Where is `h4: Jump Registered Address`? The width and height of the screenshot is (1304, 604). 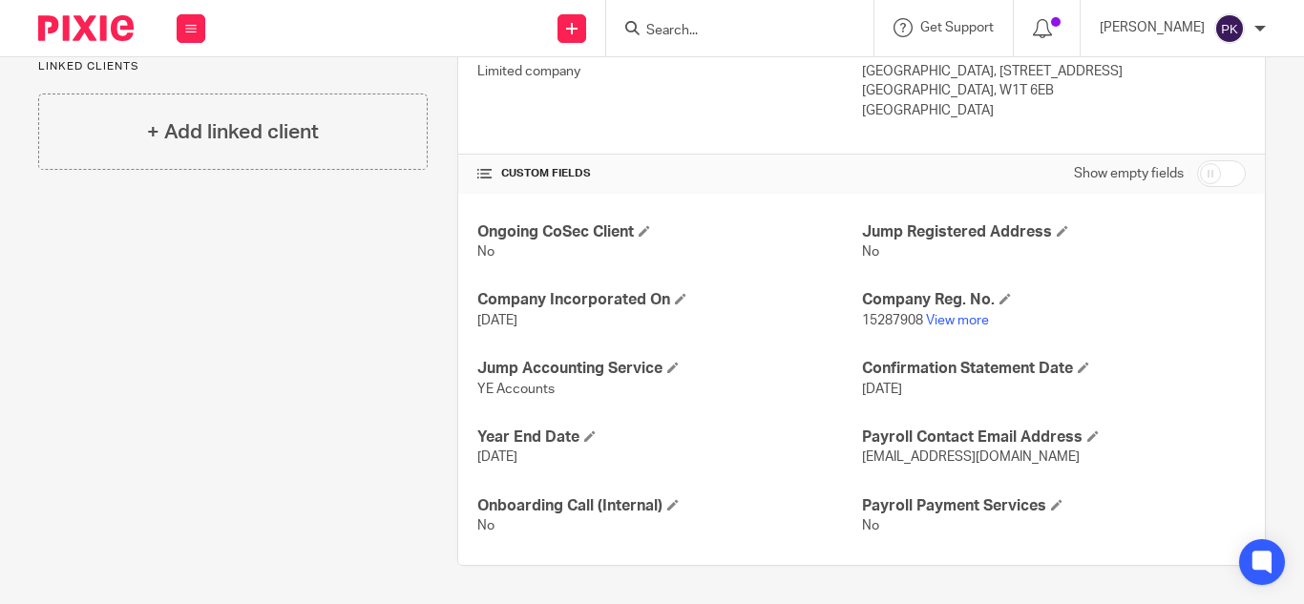 h4: Jump Registered Address is located at coordinates (1054, 232).